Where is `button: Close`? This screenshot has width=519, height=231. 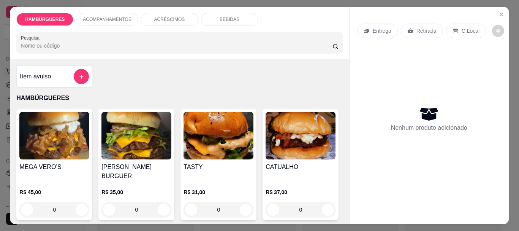
button: Close is located at coordinates (501, 14).